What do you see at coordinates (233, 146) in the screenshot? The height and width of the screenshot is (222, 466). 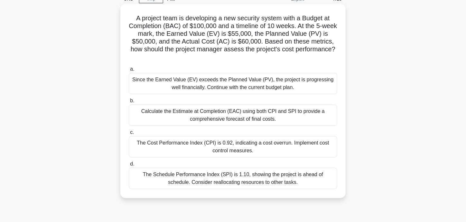 I see `div: The Cost Performance Index (CPI) is 0.92, indicating a cost overrun. Implement cost control measu...` at bounding box center [233, 146].